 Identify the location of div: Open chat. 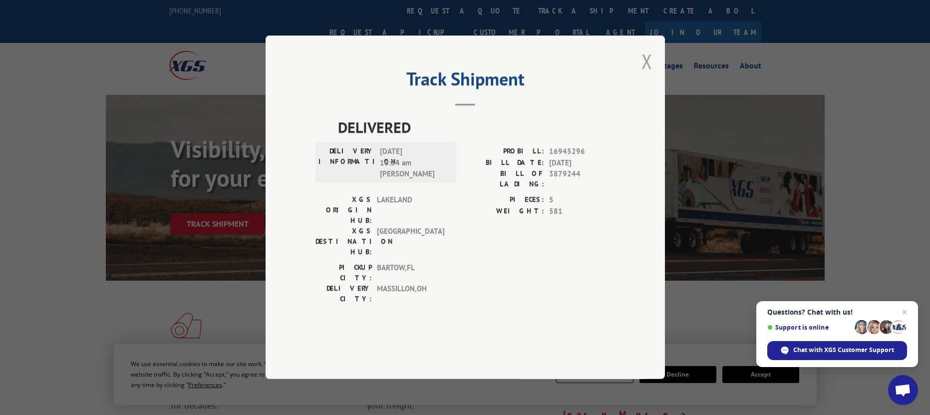
(903, 390).